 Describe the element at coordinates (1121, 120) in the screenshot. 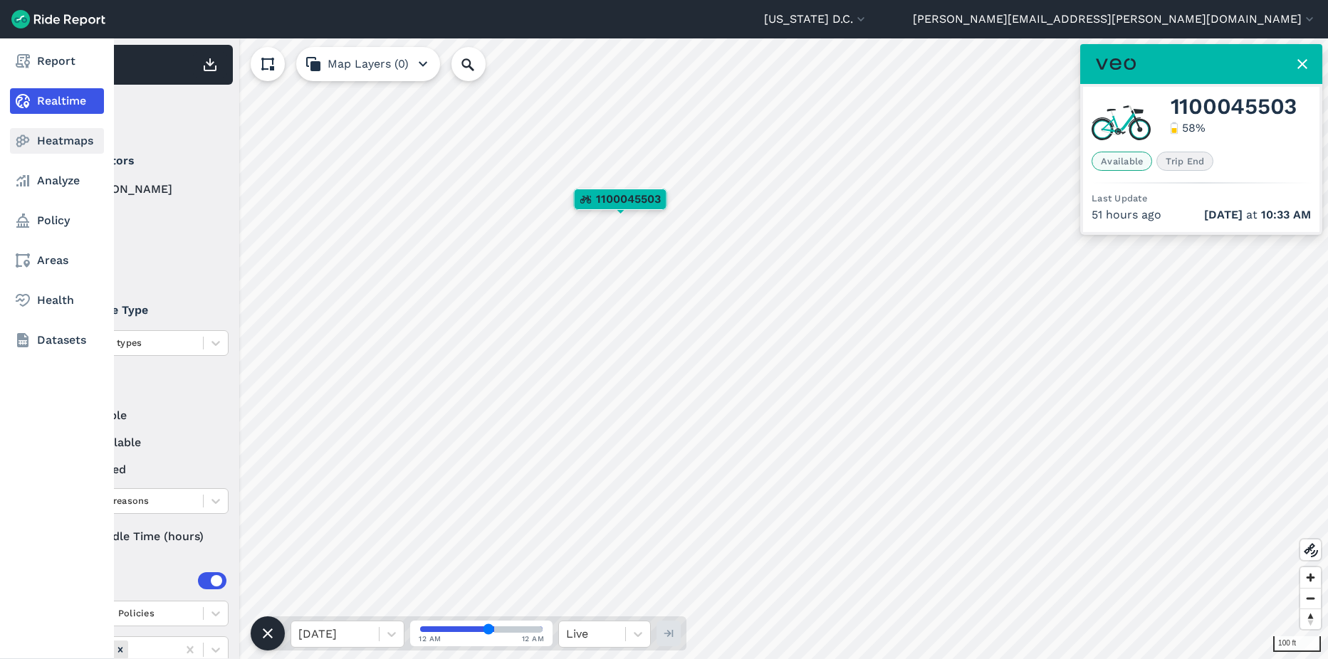

I see `img: Veo ebike` at that location.